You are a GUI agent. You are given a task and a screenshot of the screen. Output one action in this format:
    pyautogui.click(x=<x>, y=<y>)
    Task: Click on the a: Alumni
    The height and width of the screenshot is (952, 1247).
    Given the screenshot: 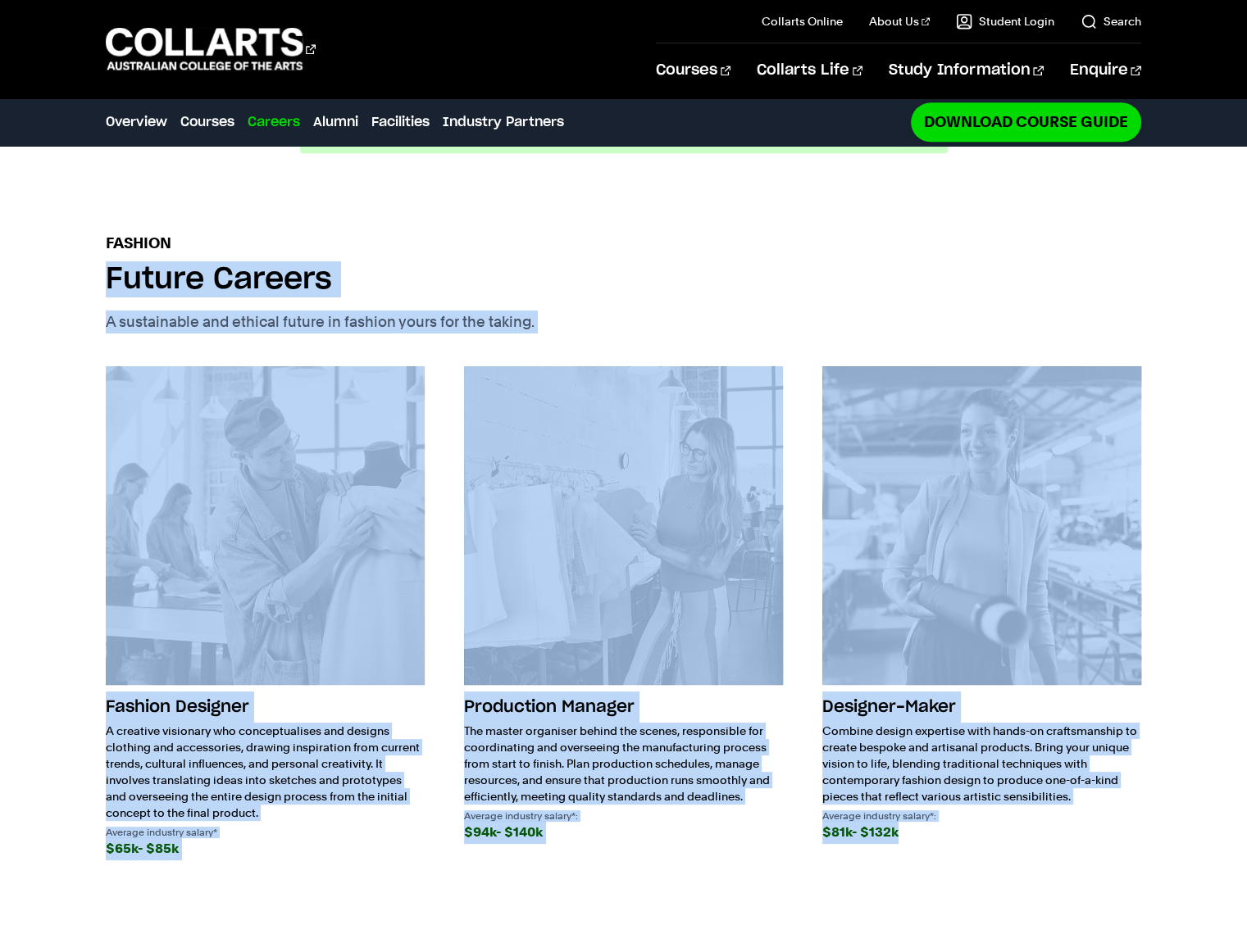 What is the action you would take?
    pyautogui.click(x=336, y=123)
    